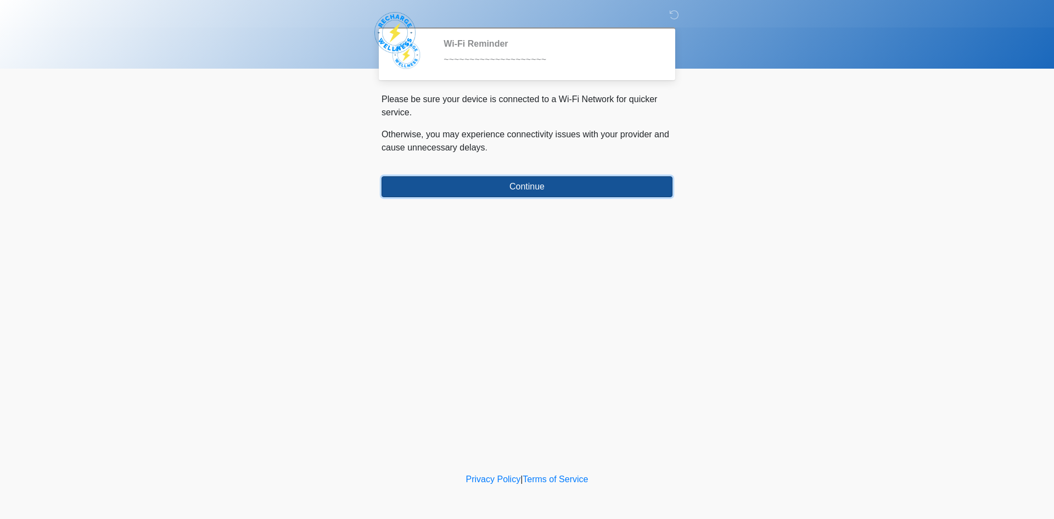 Image resolution: width=1054 pixels, height=519 pixels. I want to click on a: Terms of Service, so click(555, 479).